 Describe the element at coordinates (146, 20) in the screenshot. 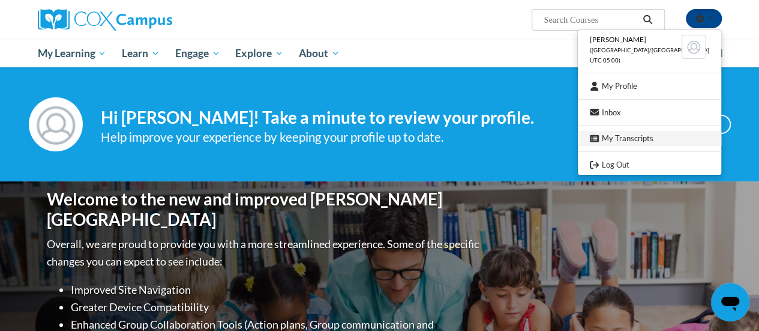

I see `a: Cox Campus` at that location.